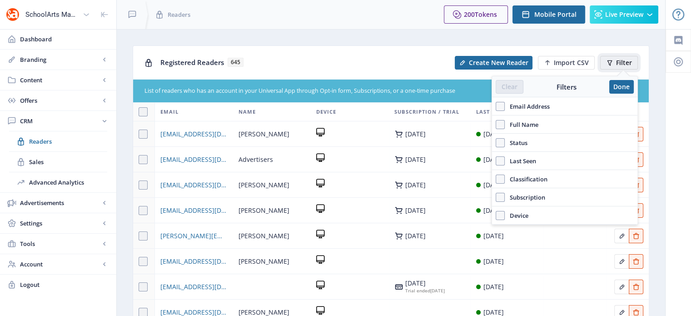 The height and width of the screenshot is (316, 691). Describe the element at coordinates (549, 15) in the screenshot. I see `button: Mobile Portal` at that location.